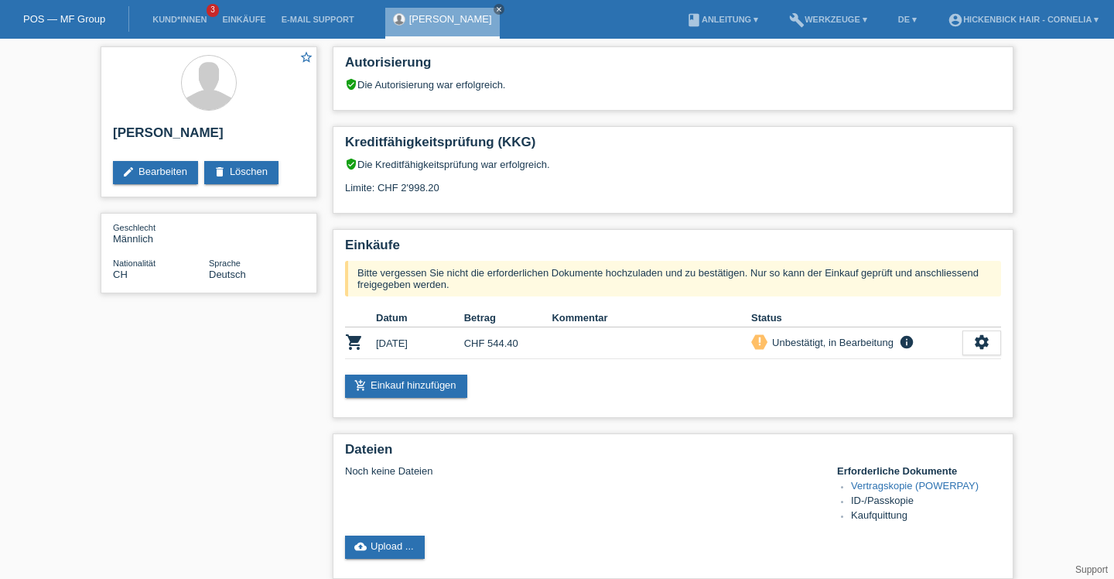  What do you see at coordinates (955, 20) in the screenshot?
I see `i: account_circle` at bounding box center [955, 20].